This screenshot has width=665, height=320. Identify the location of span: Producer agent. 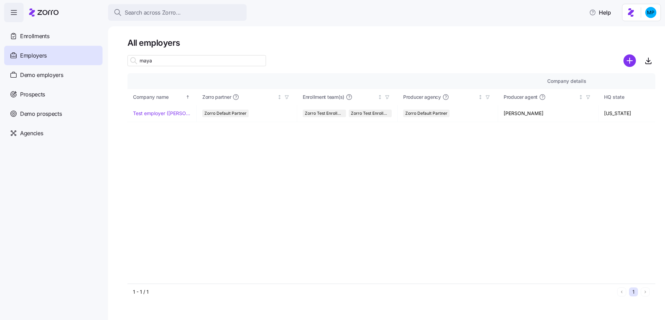
(521, 97).